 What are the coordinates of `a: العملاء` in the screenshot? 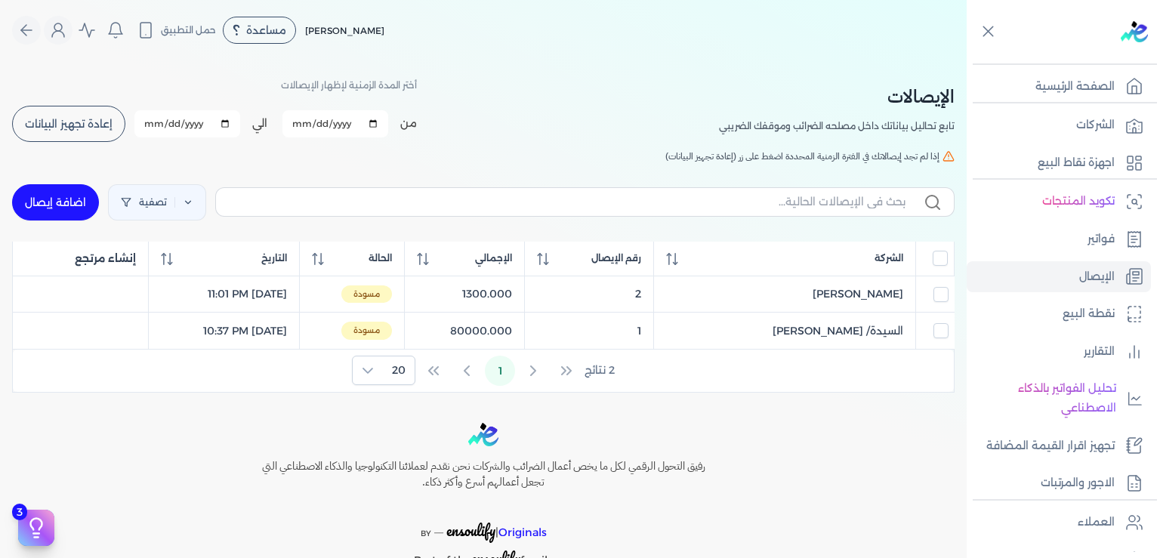 It's located at (1058, 522).